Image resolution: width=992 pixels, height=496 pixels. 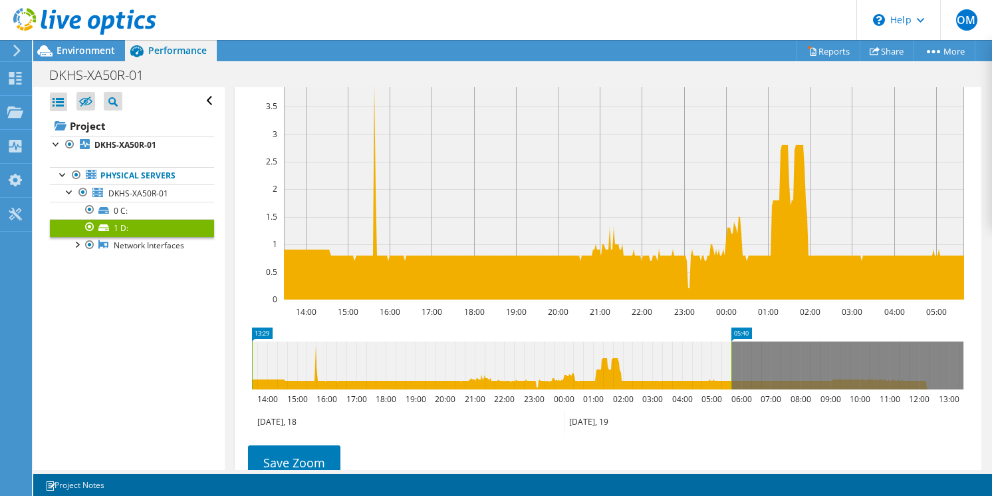 I want to click on text: 3.5, so click(x=271, y=106).